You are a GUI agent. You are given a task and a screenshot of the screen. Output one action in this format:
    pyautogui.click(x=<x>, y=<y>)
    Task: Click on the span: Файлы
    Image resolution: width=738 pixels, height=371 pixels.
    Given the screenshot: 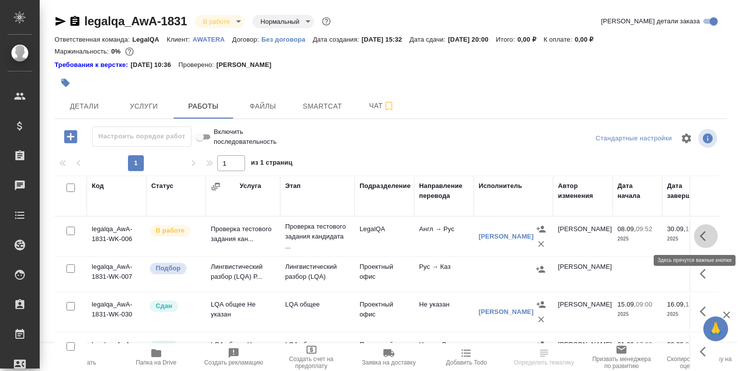 What is the action you would take?
    pyautogui.click(x=263, y=106)
    